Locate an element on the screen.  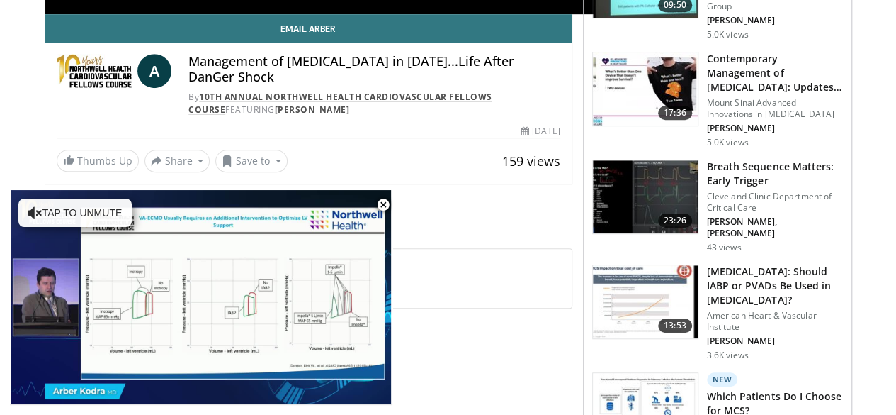
p: 3.6K views is located at coordinates (728, 355).